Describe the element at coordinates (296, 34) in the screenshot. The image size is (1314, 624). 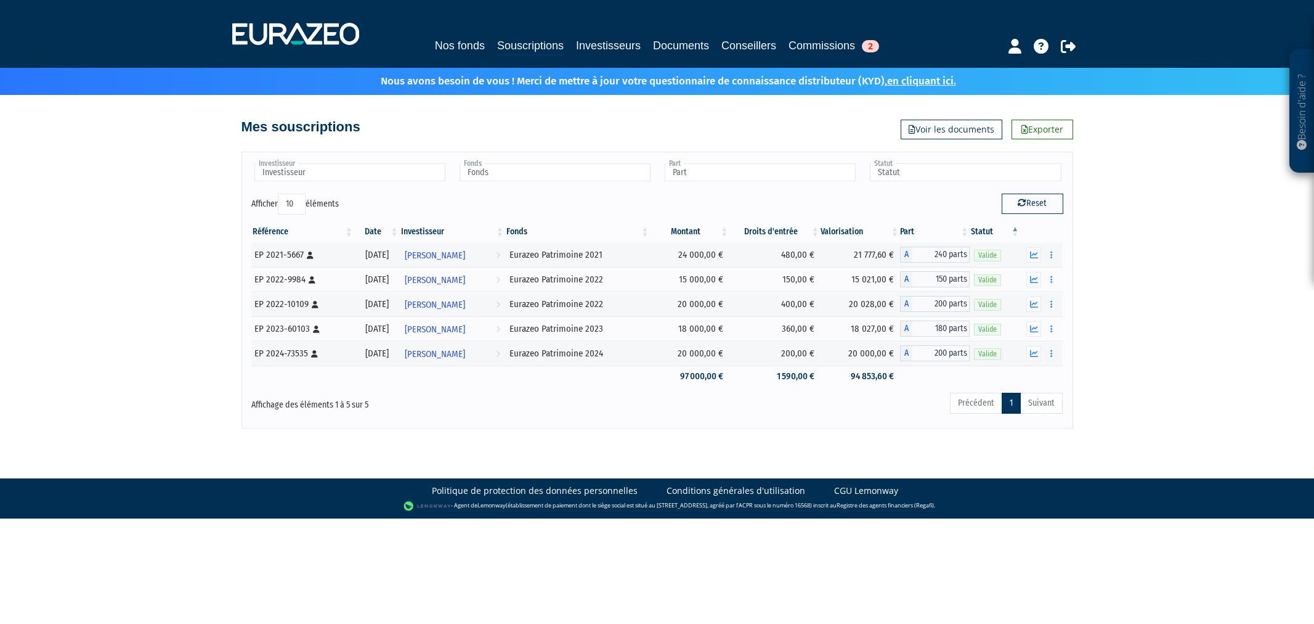
I see `img: 1732889491-logotype_eurazeo_blanc_rvb.png` at that location.